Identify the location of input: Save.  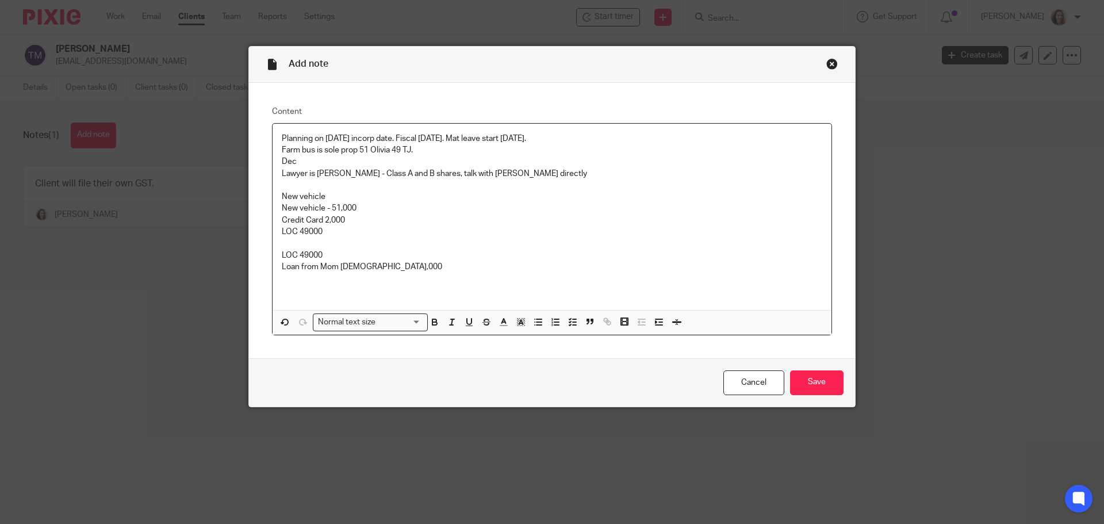
(816, 382).